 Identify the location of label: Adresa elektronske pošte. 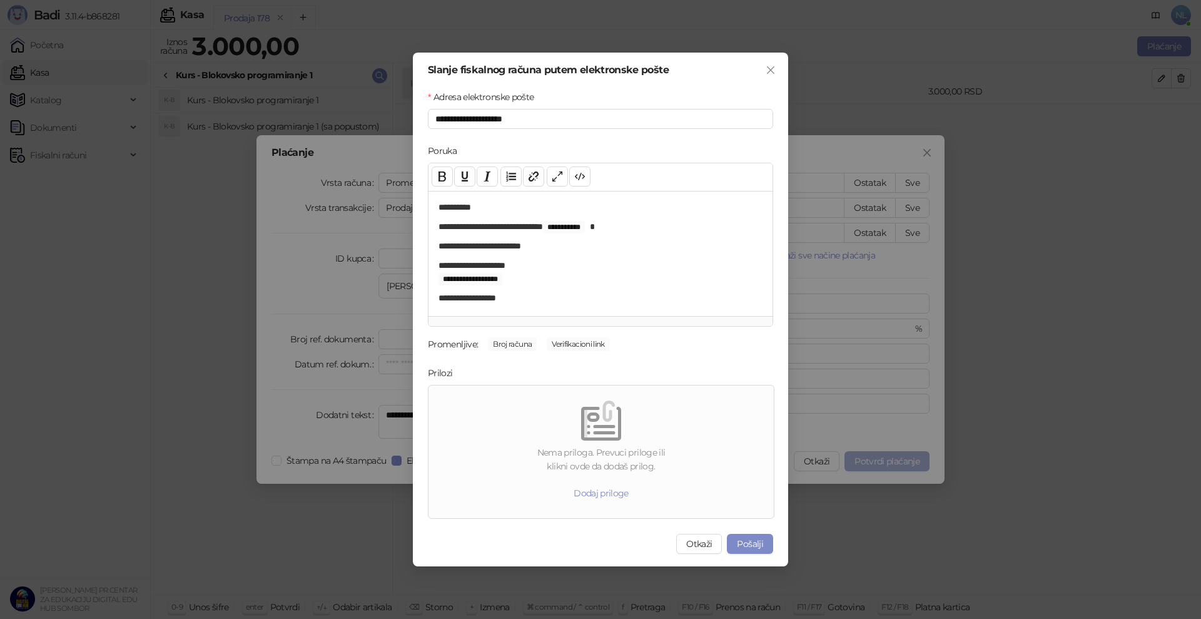
(485, 97).